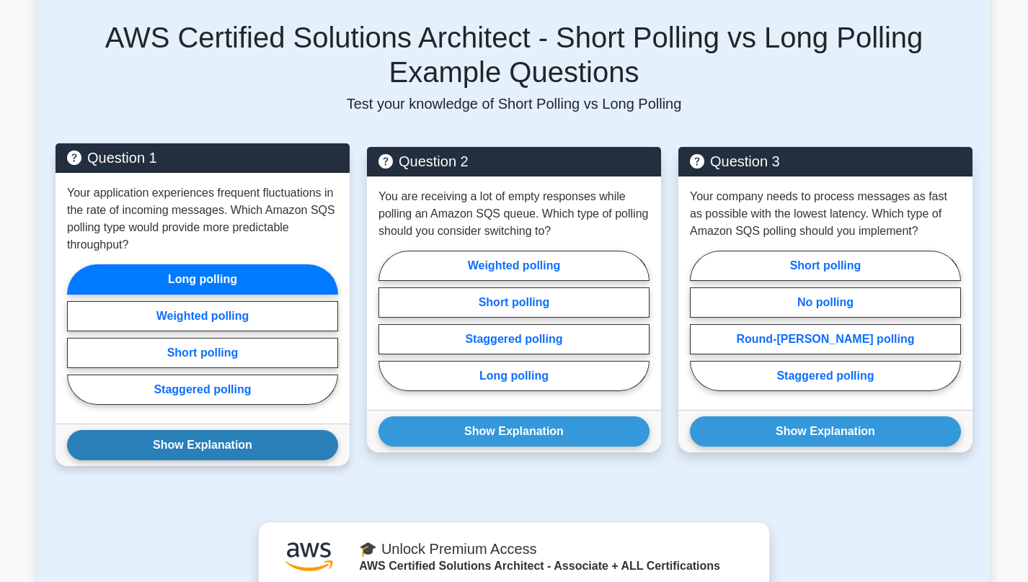 Image resolution: width=1028 pixels, height=582 pixels. What do you see at coordinates (203, 158) in the screenshot?
I see `h5: Question 1` at bounding box center [203, 158].